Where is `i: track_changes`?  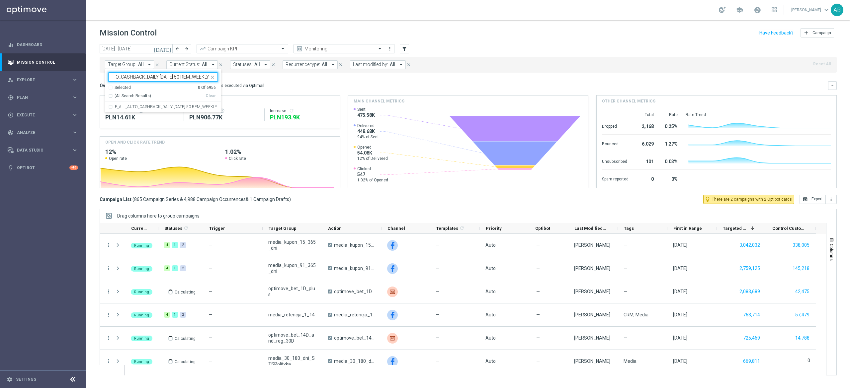
i: track_changes is located at coordinates (11, 133).